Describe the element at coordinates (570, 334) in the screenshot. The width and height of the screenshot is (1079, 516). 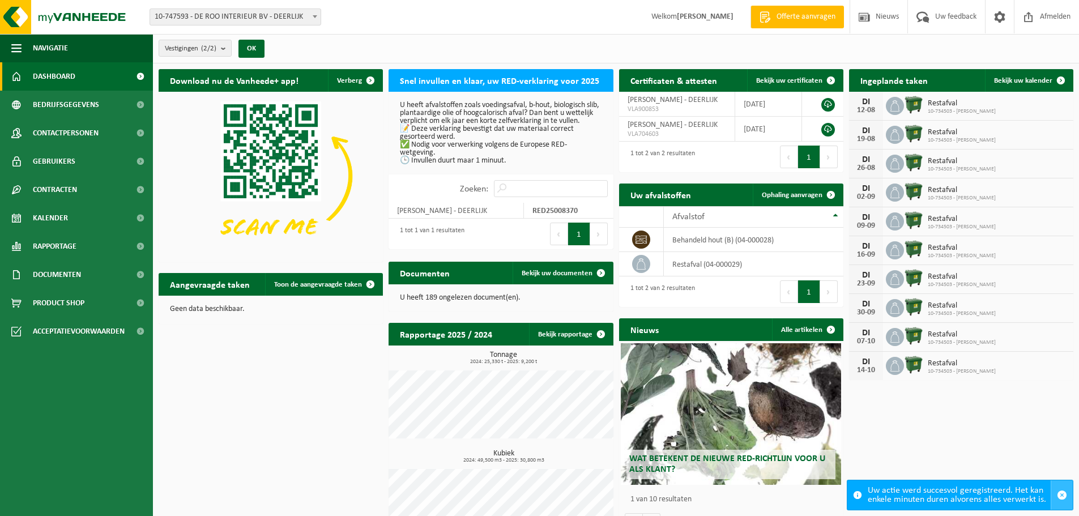
I see `a: Bekijk rapportage` at that location.